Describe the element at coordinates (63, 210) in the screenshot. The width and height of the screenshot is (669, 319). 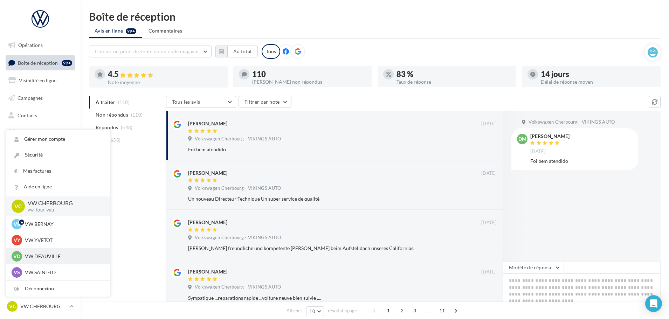
I see `p: vw-tour-vau` at that location.